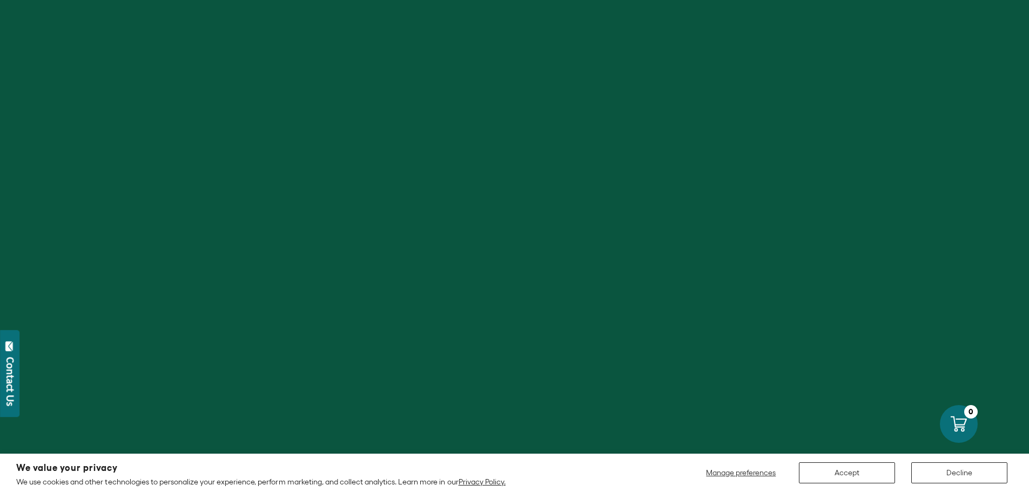 The height and width of the screenshot is (492, 1029). What do you see at coordinates (970, 411) in the screenshot?
I see `div: 0` at bounding box center [970, 411].